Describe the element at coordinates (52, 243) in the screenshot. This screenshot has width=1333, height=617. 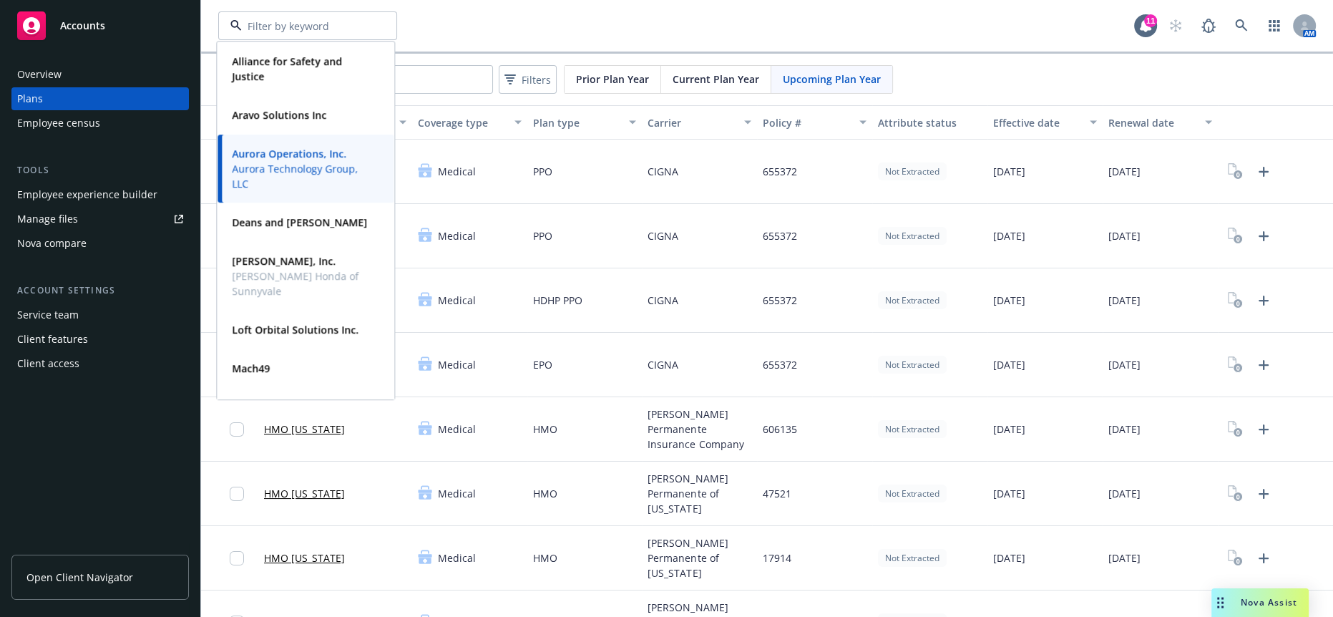
I see `div: Nova compare` at that location.